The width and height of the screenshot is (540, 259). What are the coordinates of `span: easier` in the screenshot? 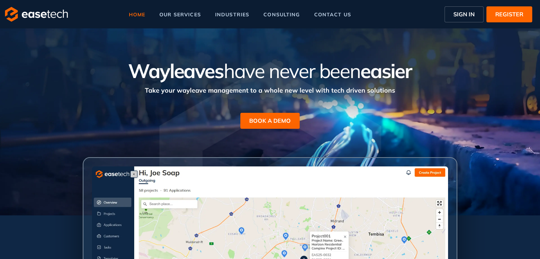 It's located at (386, 71).